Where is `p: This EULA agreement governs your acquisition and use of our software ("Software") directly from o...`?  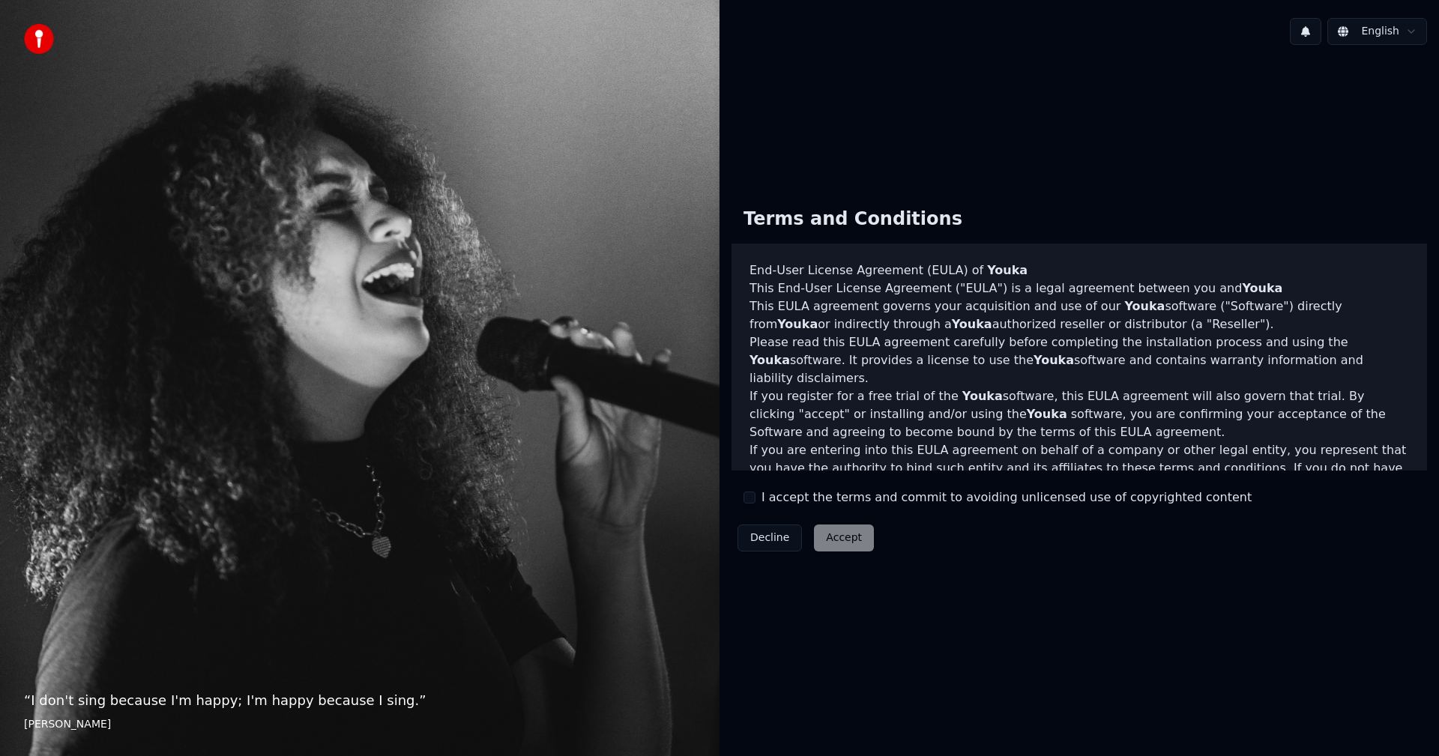
p: This EULA agreement governs your acquisition and use of our software ("Software") directly from o... is located at coordinates (1079, 315).